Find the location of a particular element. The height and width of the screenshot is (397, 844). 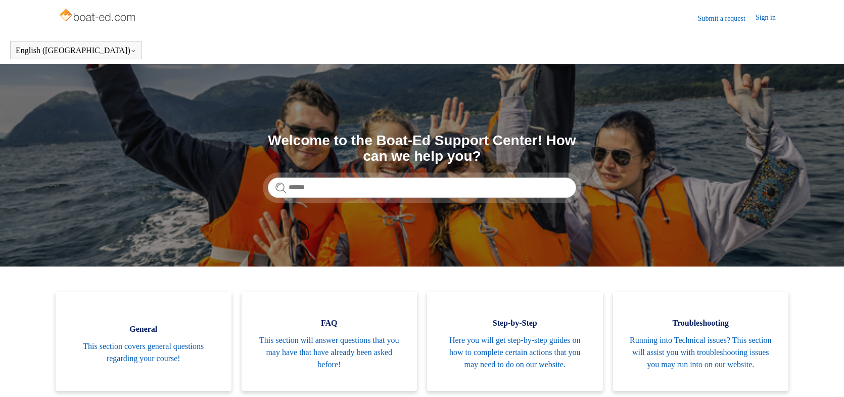

input: Search is located at coordinates (422, 187).